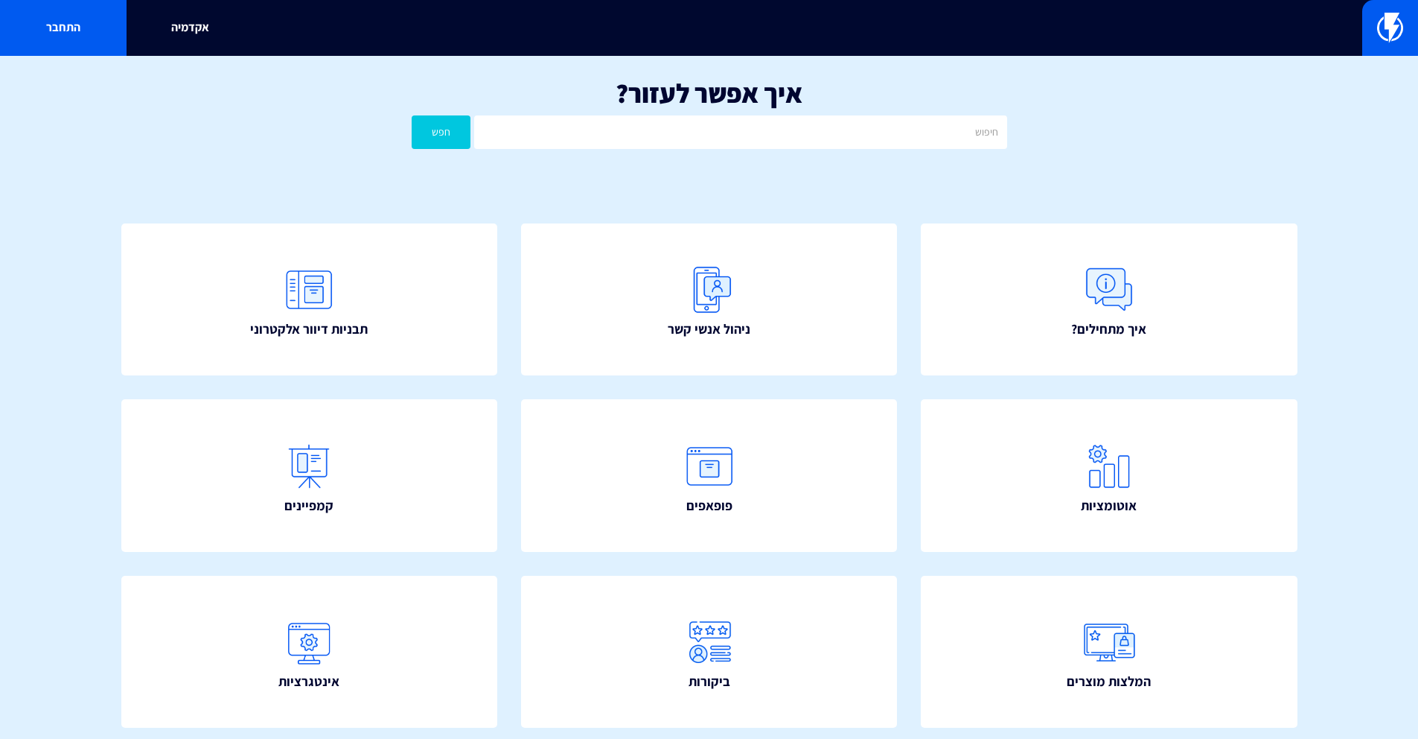  Describe the element at coordinates (740, 132) in the screenshot. I see `input: חיפוש` at that location.